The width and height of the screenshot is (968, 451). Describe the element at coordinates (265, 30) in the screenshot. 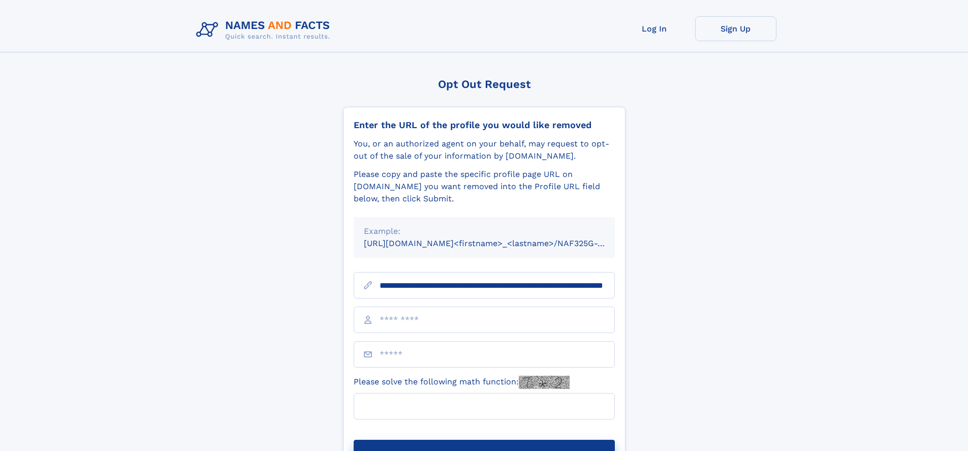

I see `img: Logo Names and Facts` at that location.